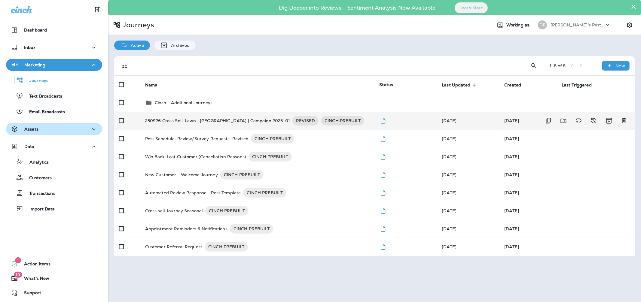 The image size is (641, 302). What do you see at coordinates (519, 25) in the screenshot?
I see `span: Working as:` at bounding box center [519, 25].